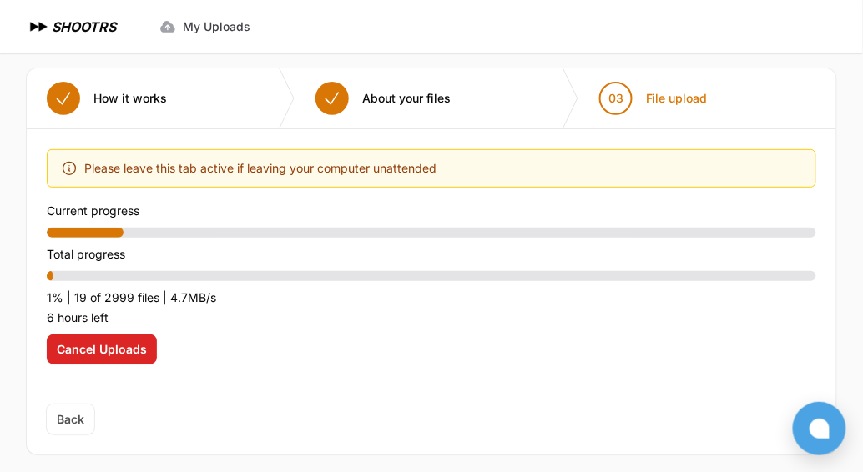  What do you see at coordinates (130, 98) in the screenshot?
I see `span: How it works` at bounding box center [130, 98].